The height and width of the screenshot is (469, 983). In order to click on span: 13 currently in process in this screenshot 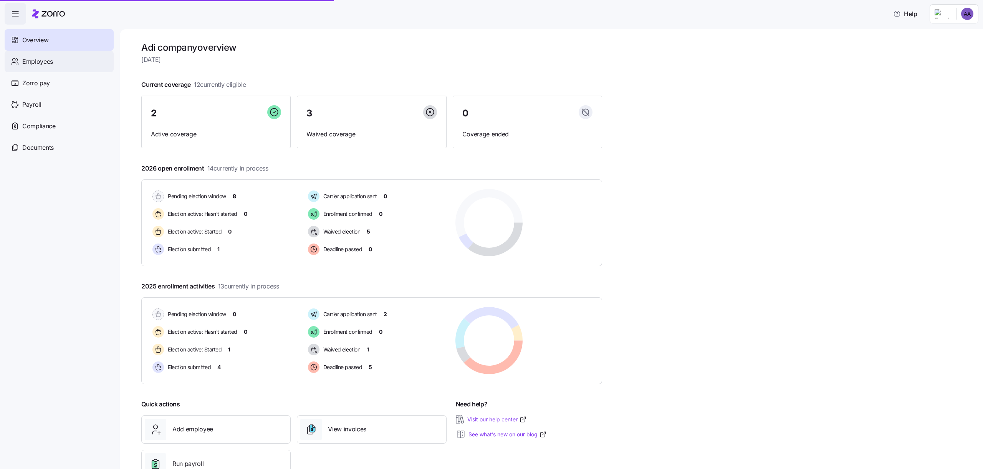, I will do `click(248, 286)`.